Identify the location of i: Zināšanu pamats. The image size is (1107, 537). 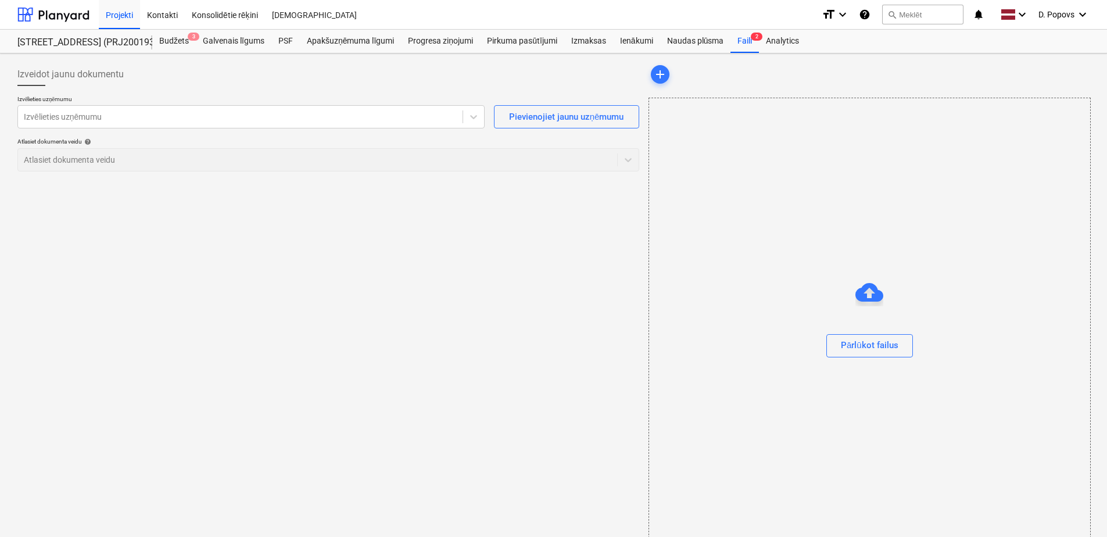
(865, 15).